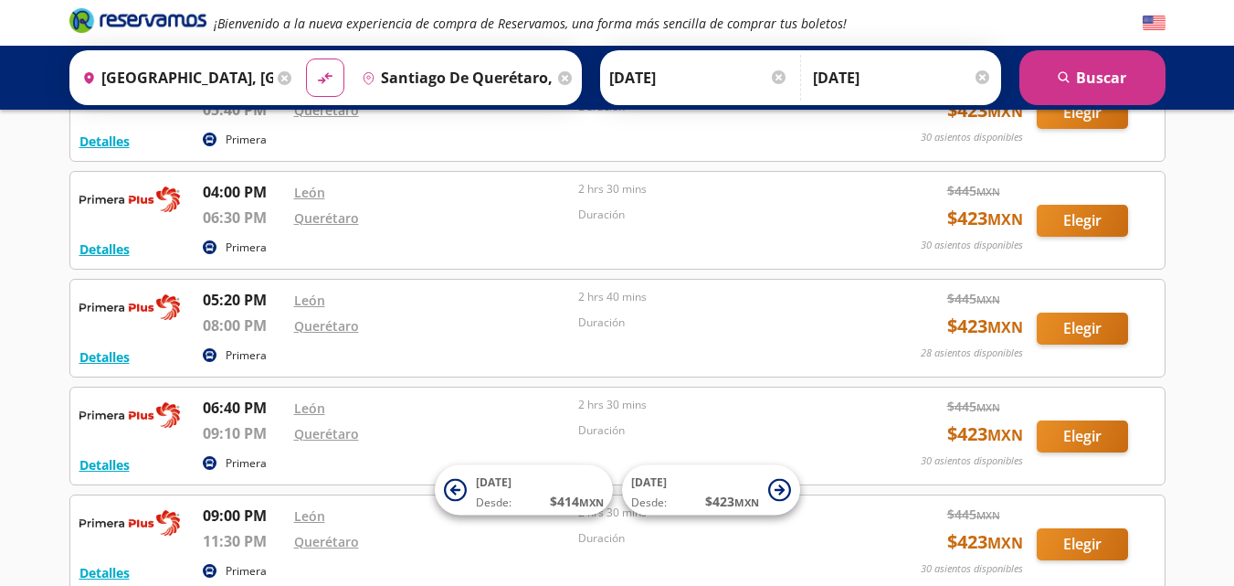 This screenshot has height=586, width=1234. Describe the element at coordinates (244, 541) in the screenshot. I see `p: 11:30 PM` at that location.